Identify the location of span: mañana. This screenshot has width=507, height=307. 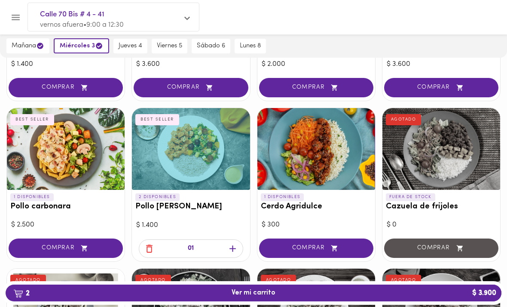
(28, 46).